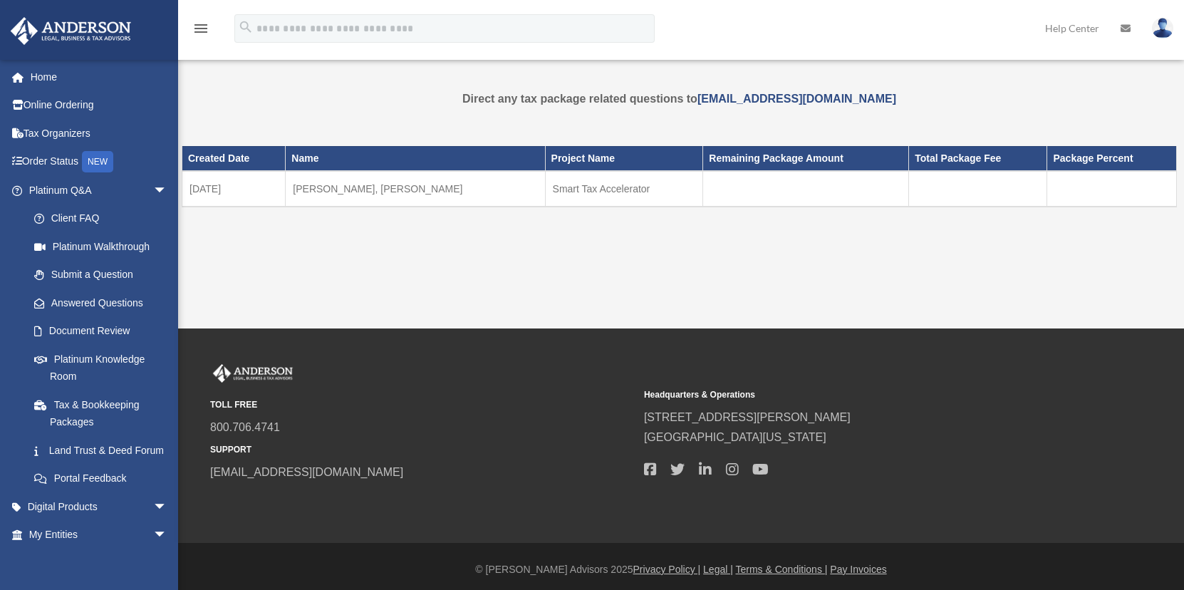 This screenshot has height=590, width=1184. Describe the element at coordinates (99, 77) in the screenshot. I see `a: Home` at that location.